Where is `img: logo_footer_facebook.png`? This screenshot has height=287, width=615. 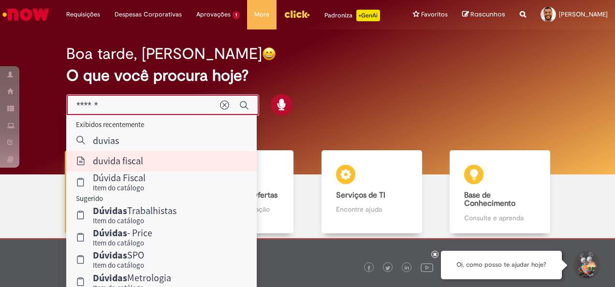 img: logo_footer_facebook.png is located at coordinates (369, 268).